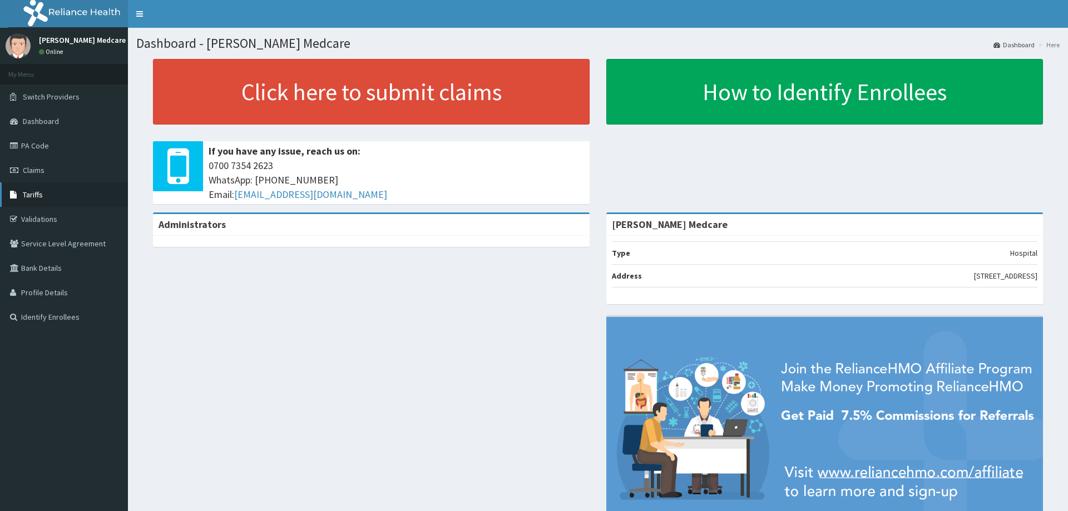 The height and width of the screenshot is (511, 1068). Describe the element at coordinates (51, 97) in the screenshot. I see `span: Switch Providers` at that location.